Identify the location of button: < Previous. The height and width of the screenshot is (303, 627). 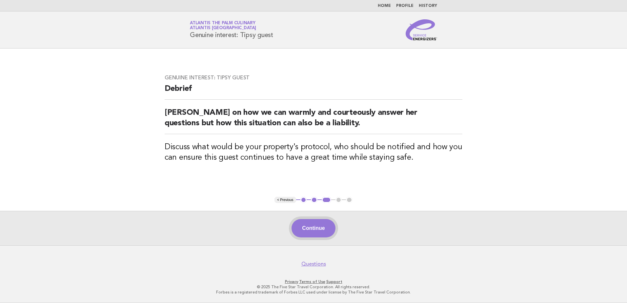
(285, 200).